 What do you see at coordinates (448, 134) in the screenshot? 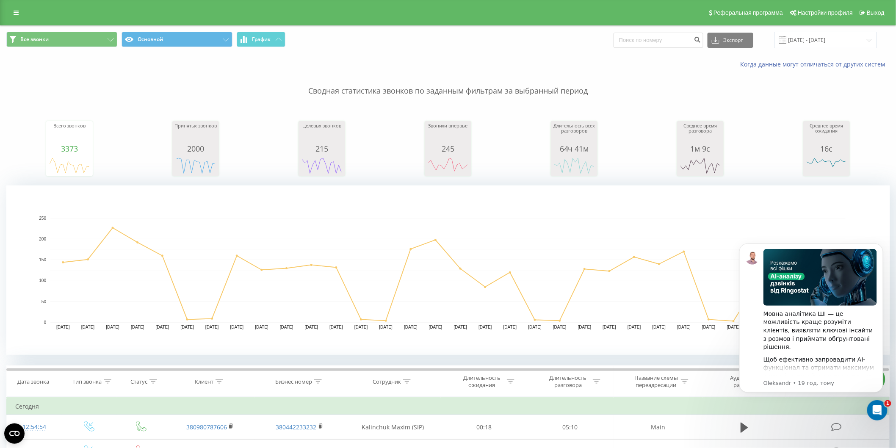
I see `div: Звонили впервые` at bounding box center [448, 134].